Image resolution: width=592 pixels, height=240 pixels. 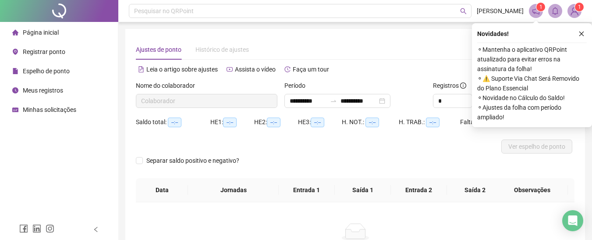 What do you see at coordinates (50, 110) in the screenshot?
I see `span: Minhas solicitações` at bounding box center [50, 110].